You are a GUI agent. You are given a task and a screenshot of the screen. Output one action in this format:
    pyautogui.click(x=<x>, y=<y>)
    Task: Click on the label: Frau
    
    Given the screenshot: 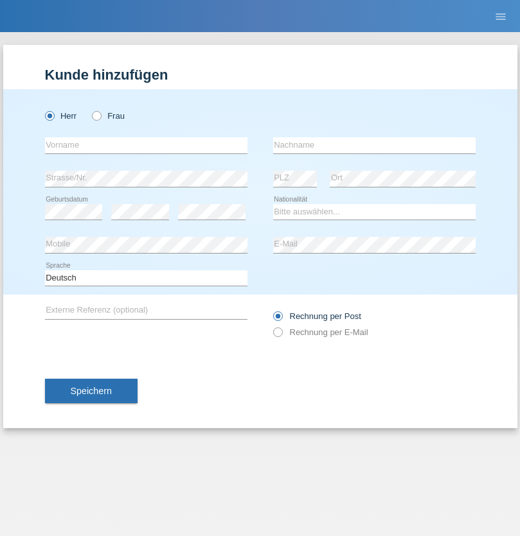 What is the action you would take?
    pyautogui.click(x=108, y=116)
    